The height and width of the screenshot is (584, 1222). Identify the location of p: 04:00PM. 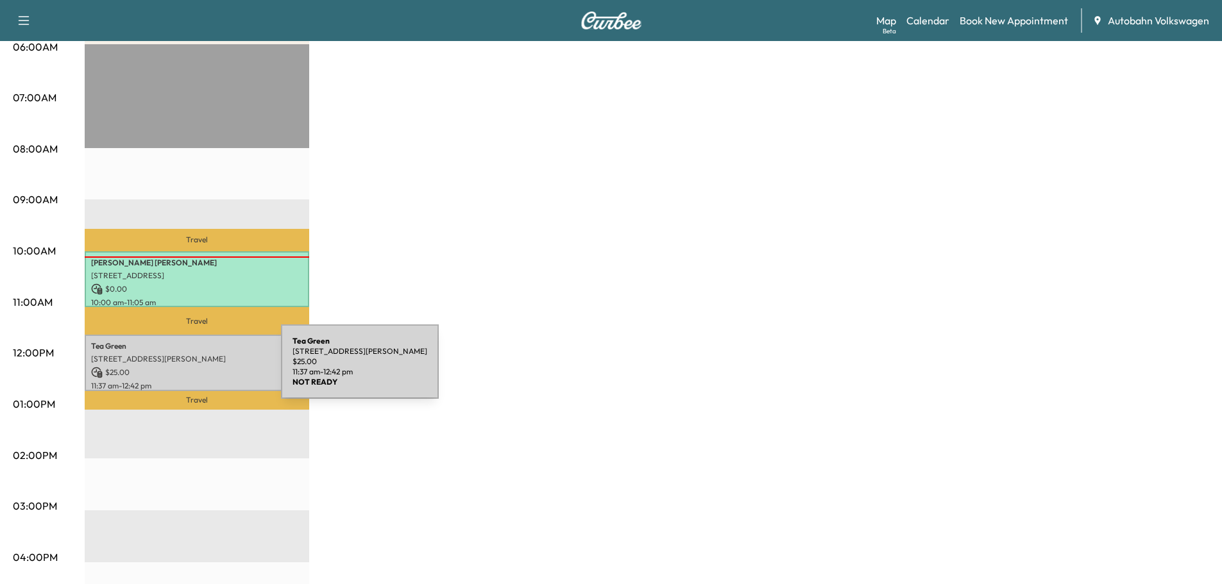
(35, 557).